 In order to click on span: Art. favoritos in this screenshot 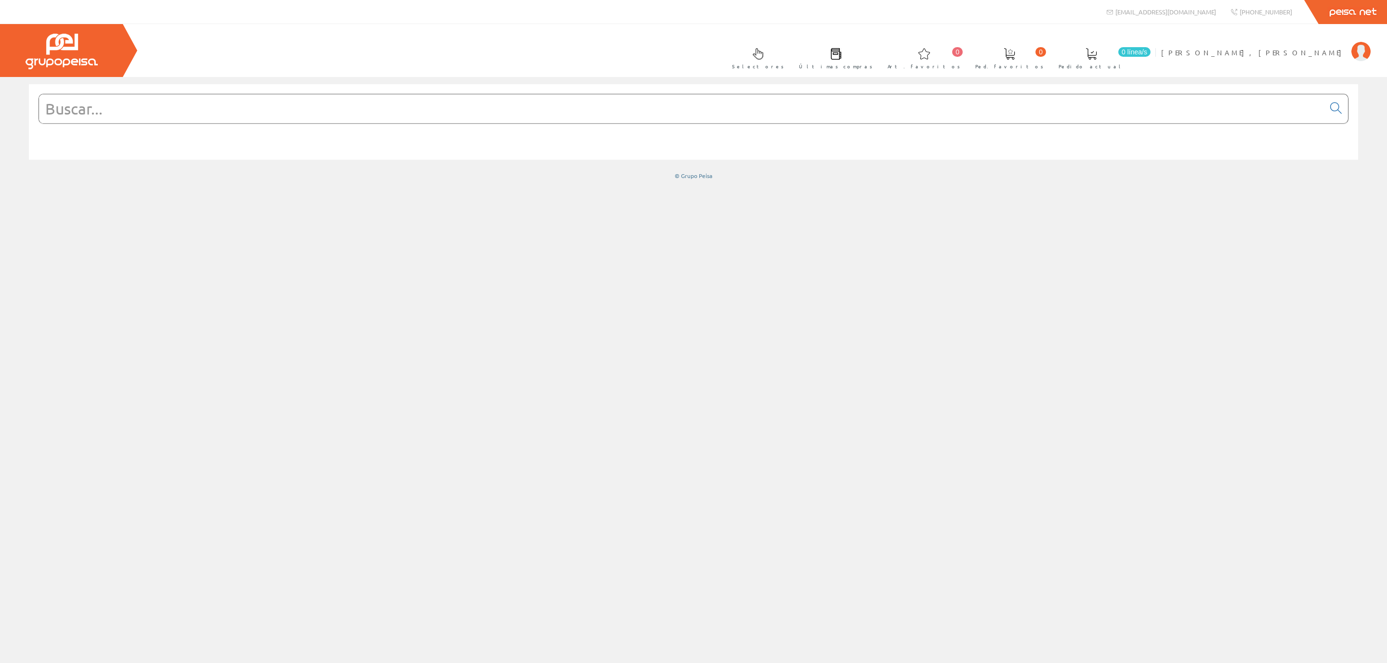, I will do `click(923, 66)`.